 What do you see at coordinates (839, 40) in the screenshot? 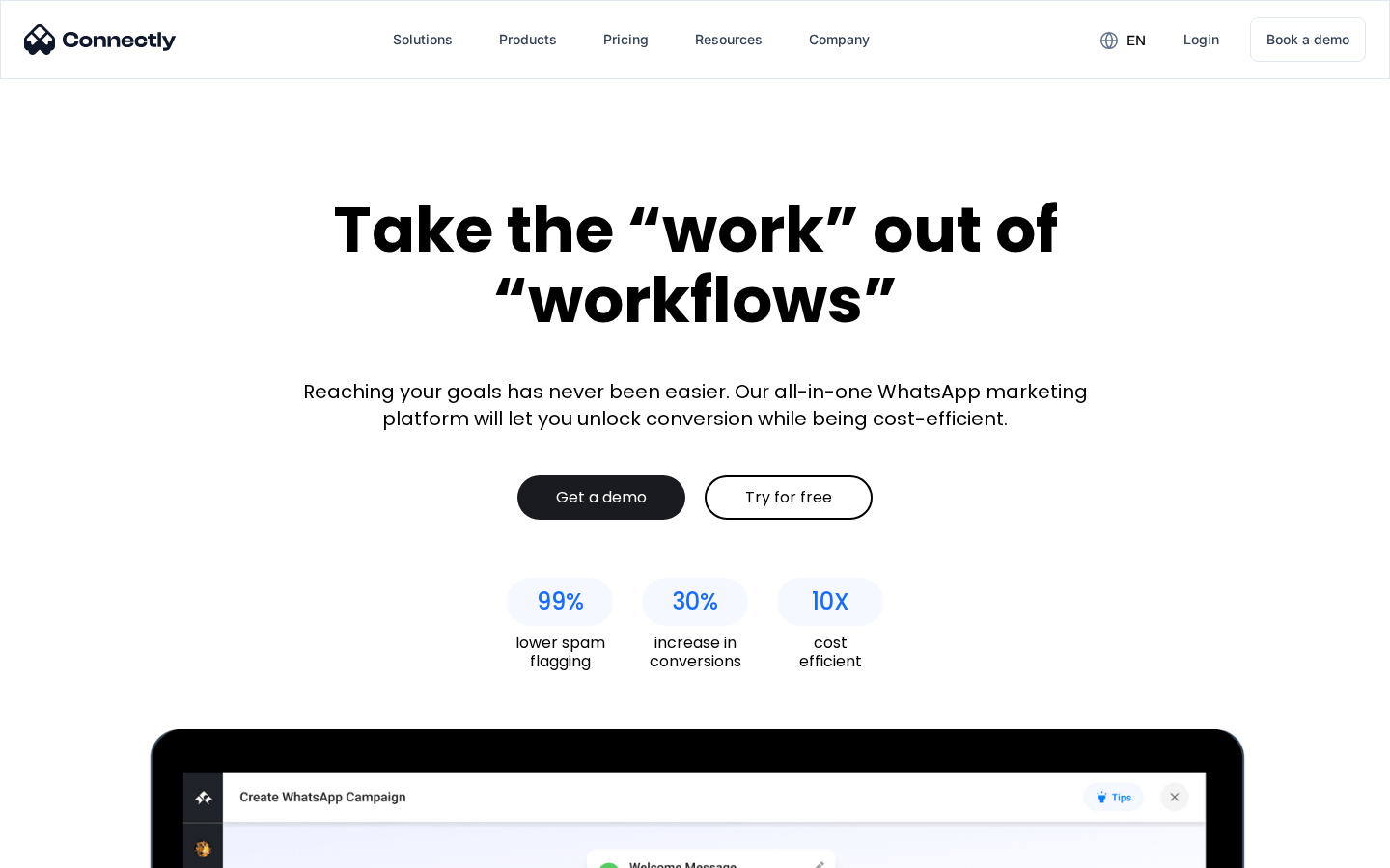
I see `div: Company` at bounding box center [839, 40].